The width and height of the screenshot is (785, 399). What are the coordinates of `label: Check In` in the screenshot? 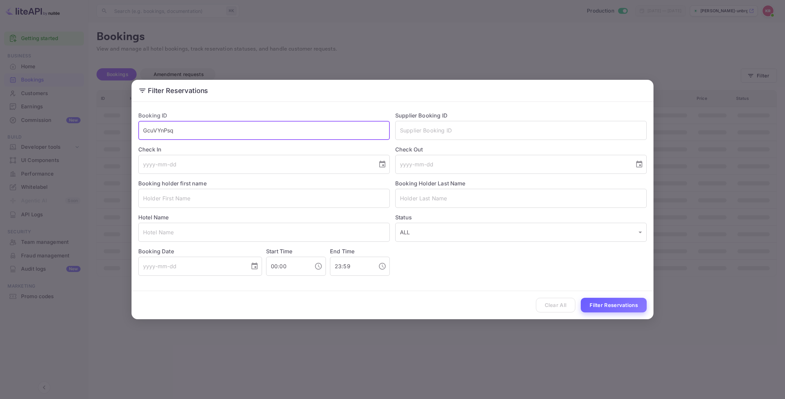 It's located at (264, 150).